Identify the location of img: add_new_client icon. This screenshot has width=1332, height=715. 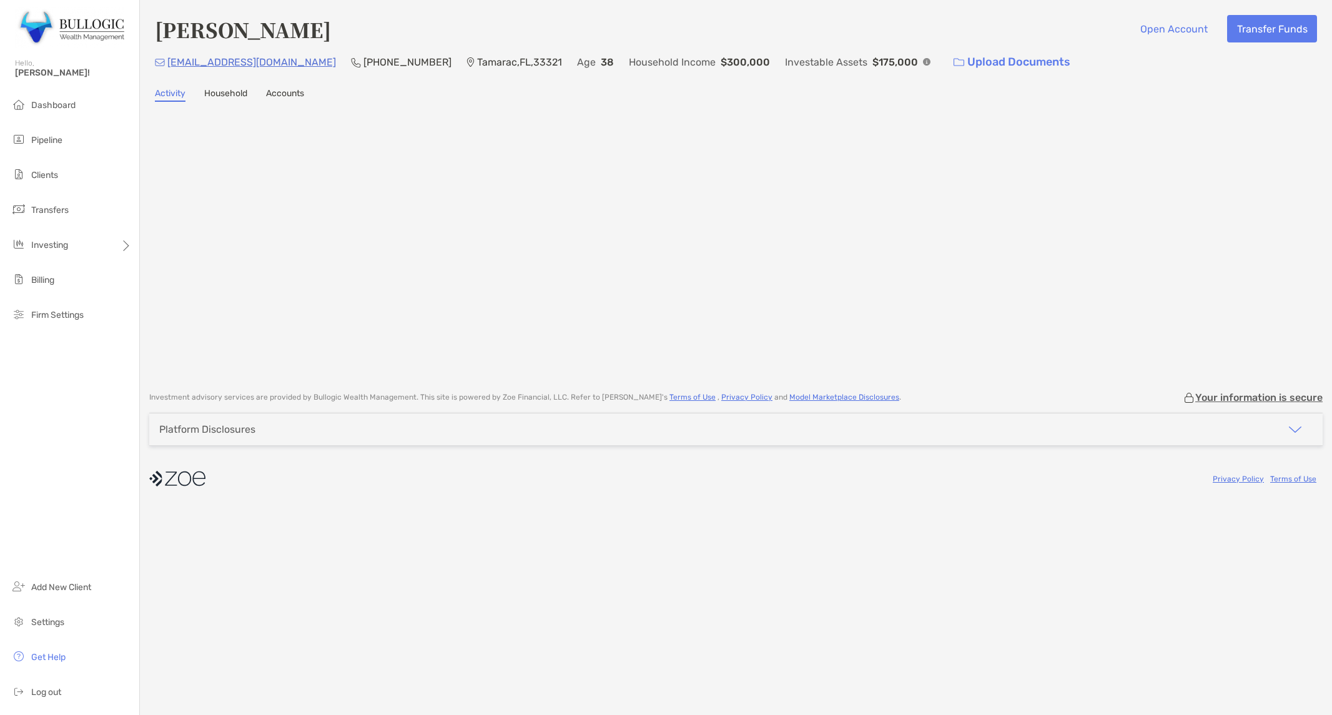
(19, 586).